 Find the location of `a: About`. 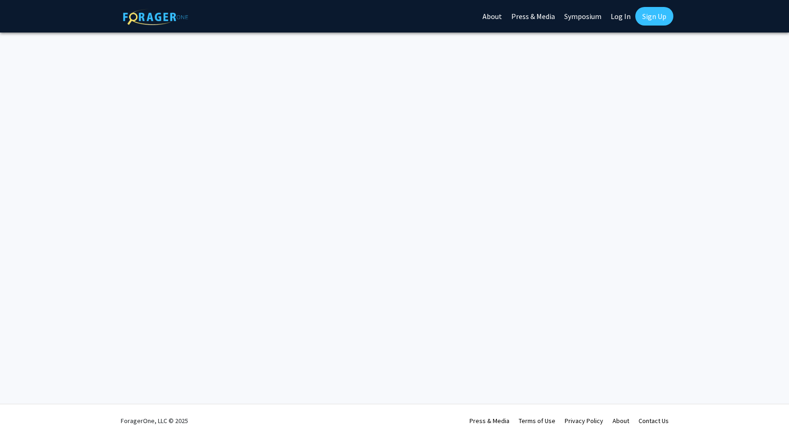

a: About is located at coordinates (621, 421).